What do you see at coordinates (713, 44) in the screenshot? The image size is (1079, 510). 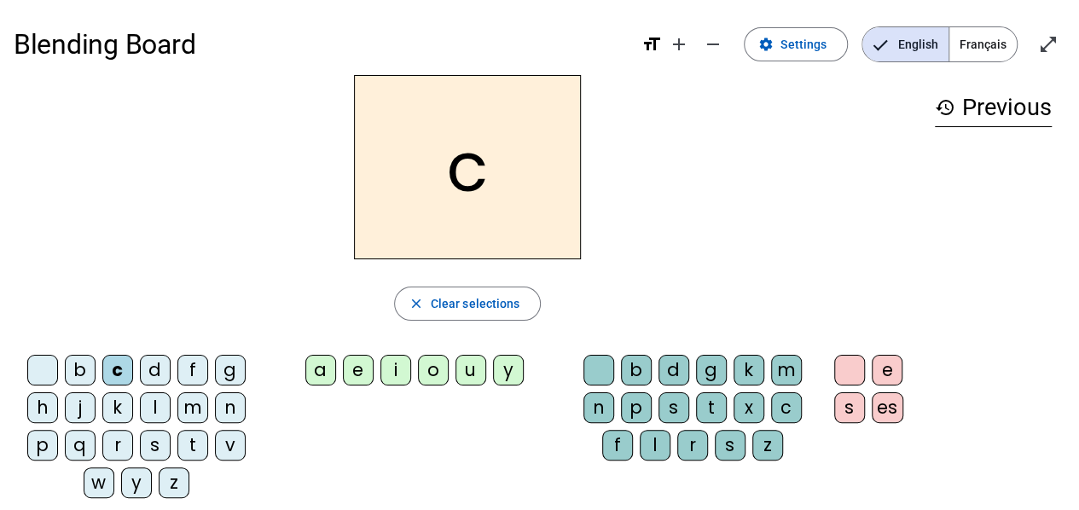 I see `button: Decrease font size` at bounding box center [713, 44].